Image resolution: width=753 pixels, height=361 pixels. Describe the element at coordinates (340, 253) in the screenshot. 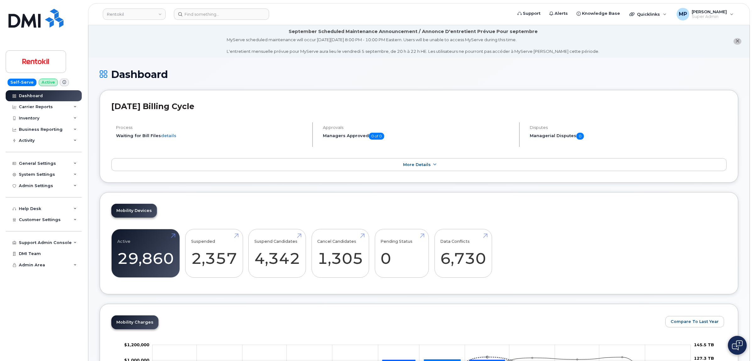

I see `a: Cancel Candidates 1,305` at that location.